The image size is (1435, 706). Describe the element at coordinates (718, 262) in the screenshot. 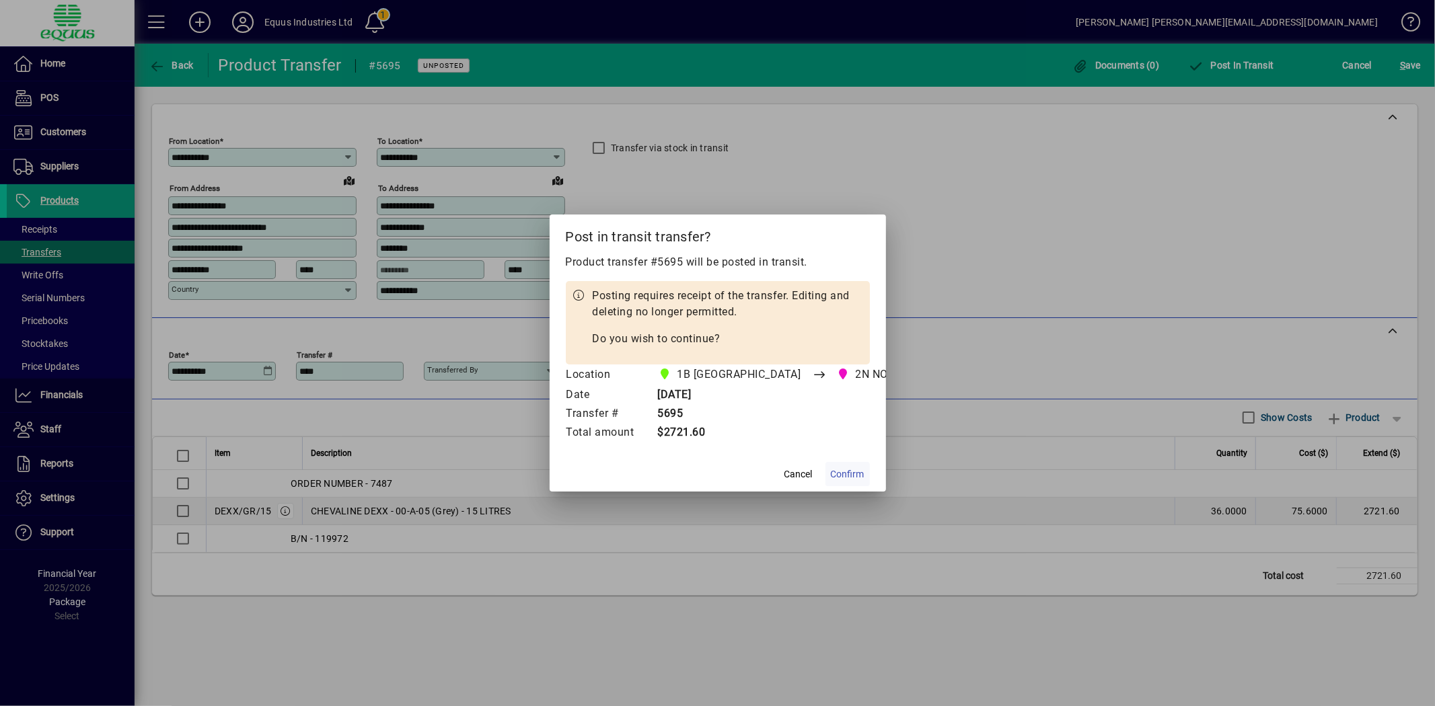

I see `p: Product transfer #5695 will be posted in transit.` at that location.